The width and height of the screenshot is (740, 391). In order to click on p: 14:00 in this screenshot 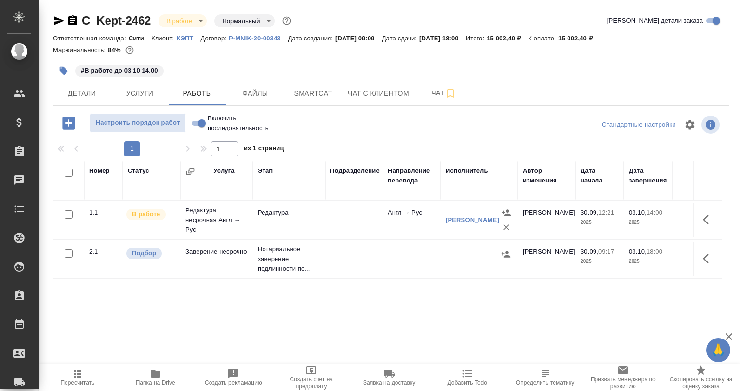, I will do `click(654, 212)`.